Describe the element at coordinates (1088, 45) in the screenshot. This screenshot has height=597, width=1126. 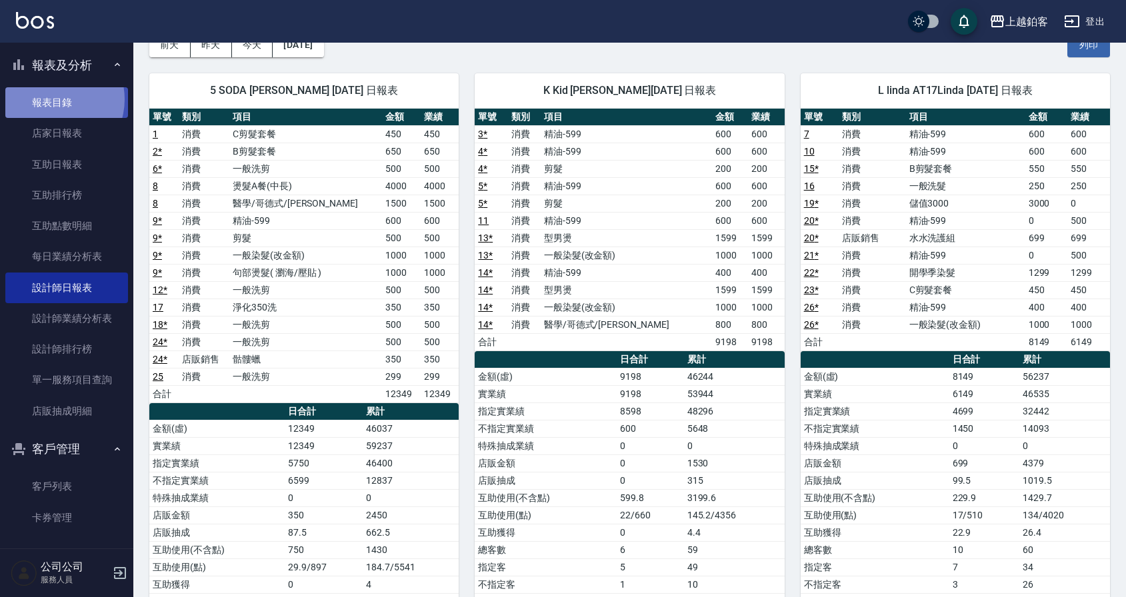
I see `button: 列印` at that location.